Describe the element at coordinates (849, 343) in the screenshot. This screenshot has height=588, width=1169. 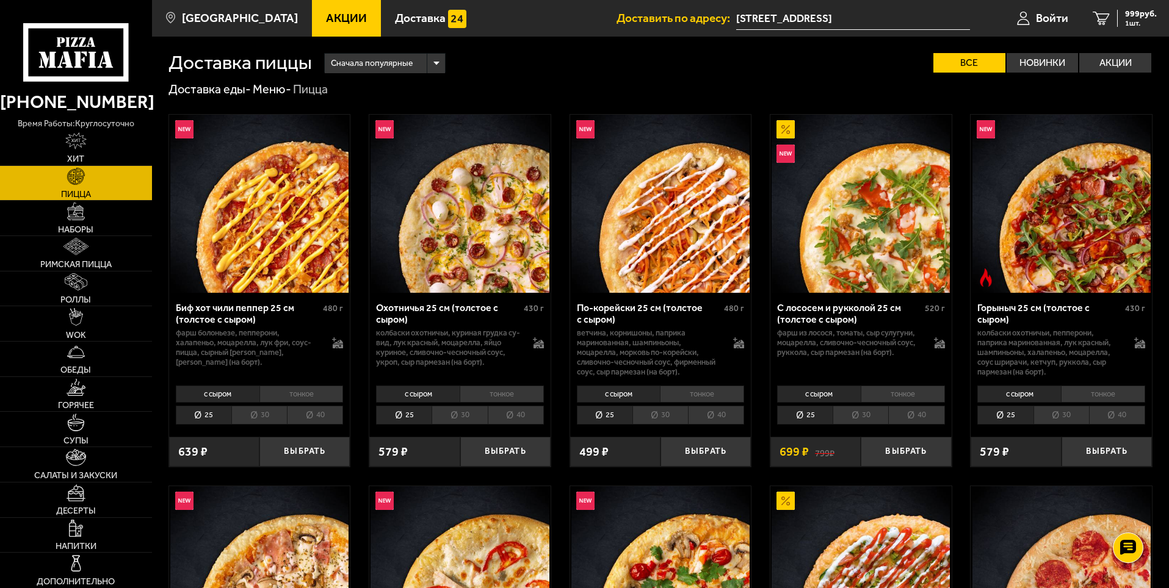
I see `p: фарш из лосося, томаты, сыр сулугуни, моцарелла, сливочно-чесночный соус, руккола, сыр пармезан (...` at that location.